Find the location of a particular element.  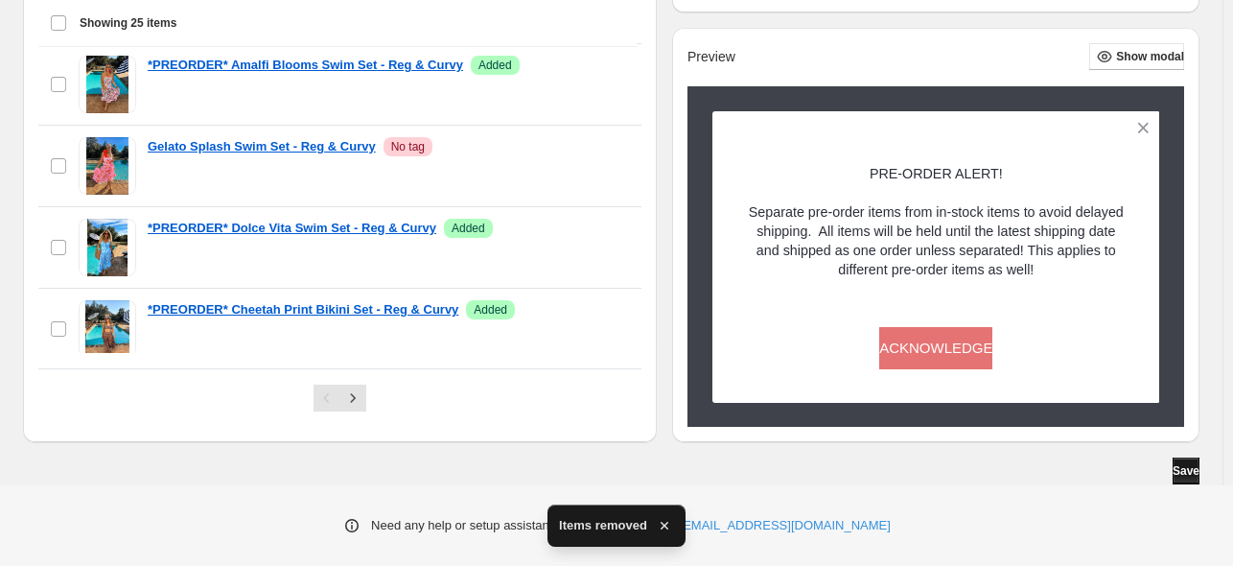

p: *PREORDER* Dolce Vita Swim Set - Reg & Curvy is located at coordinates (291, 228).